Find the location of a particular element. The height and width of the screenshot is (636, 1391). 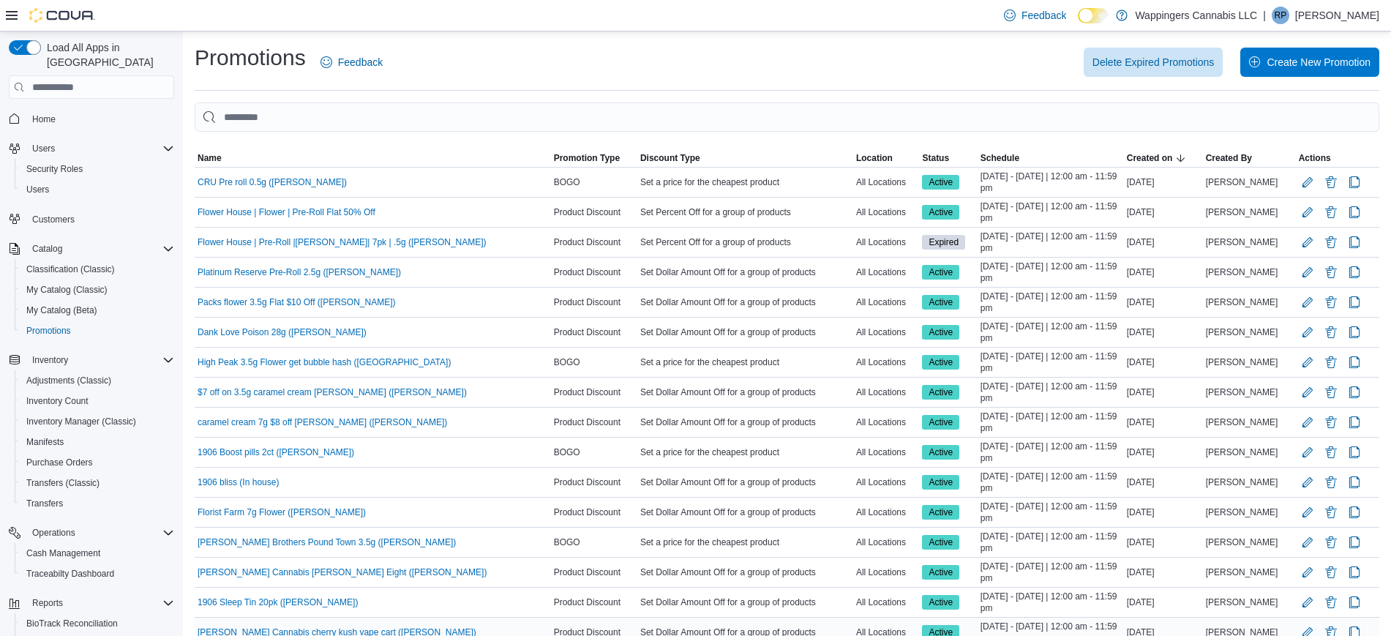

a: Users is located at coordinates (37, 190).